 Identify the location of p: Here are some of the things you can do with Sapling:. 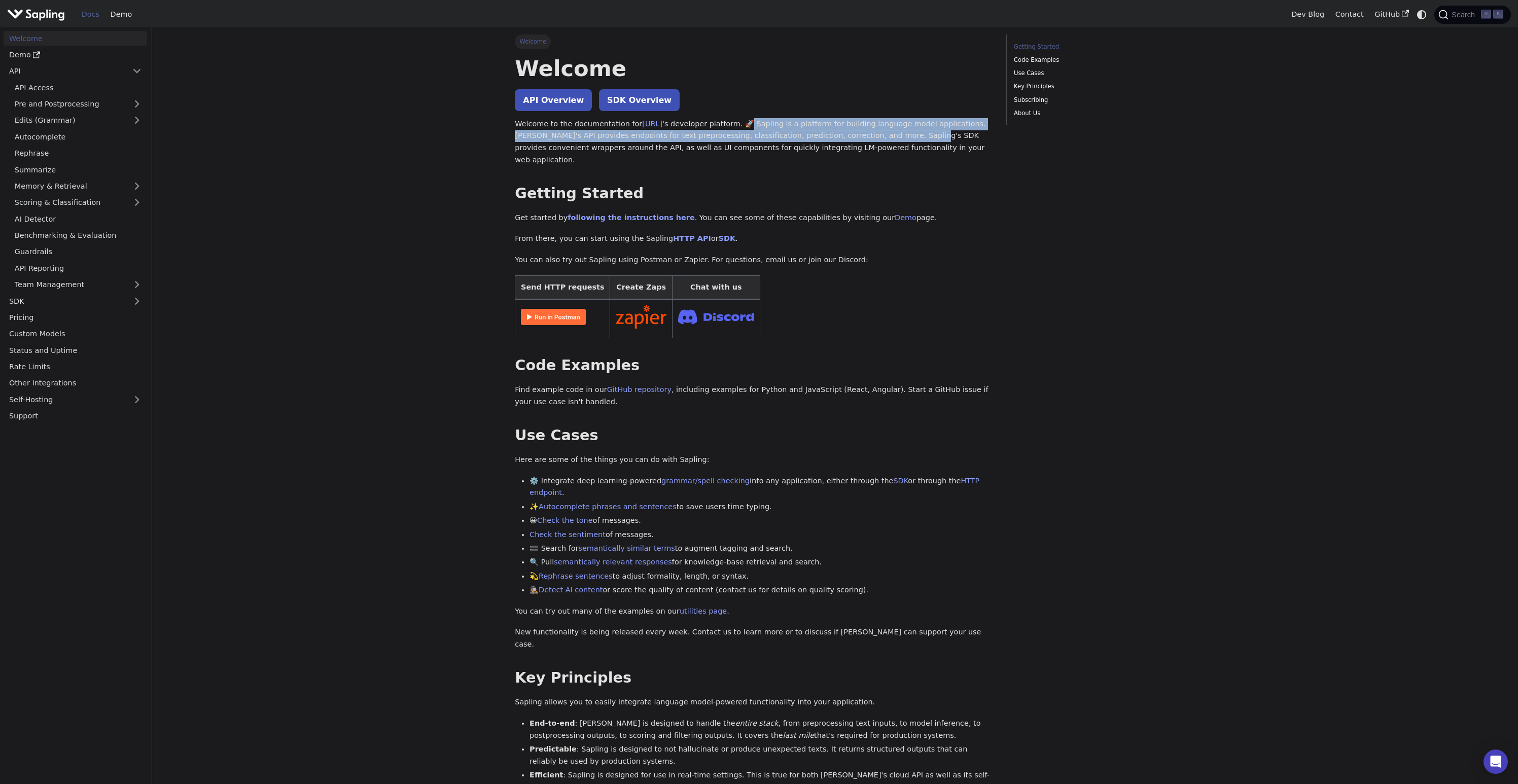
(753, 460).